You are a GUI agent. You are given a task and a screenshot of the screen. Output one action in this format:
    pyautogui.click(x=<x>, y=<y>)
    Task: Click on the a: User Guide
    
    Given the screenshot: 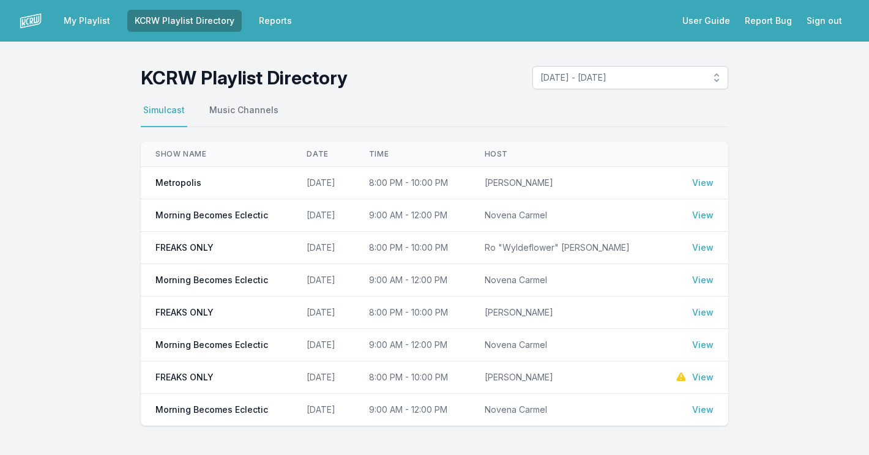 What is the action you would take?
    pyautogui.click(x=706, y=21)
    